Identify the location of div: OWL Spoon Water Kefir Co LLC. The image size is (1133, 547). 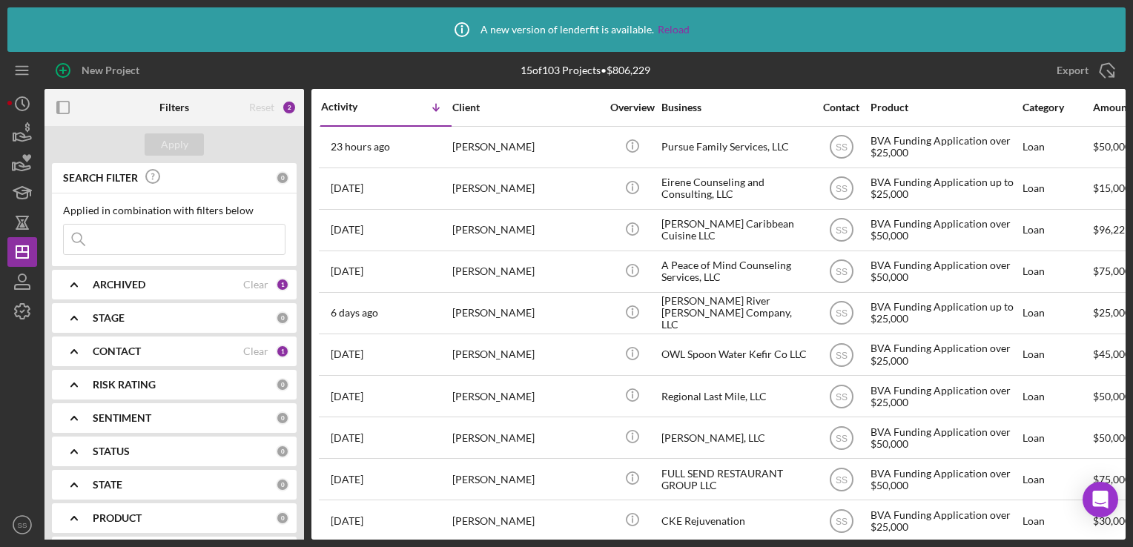
(736, 355).